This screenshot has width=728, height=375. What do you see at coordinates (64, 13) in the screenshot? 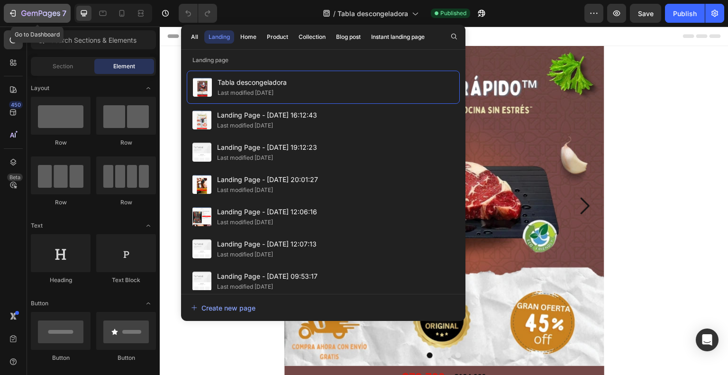
I see `p: 7` at bounding box center [64, 13].